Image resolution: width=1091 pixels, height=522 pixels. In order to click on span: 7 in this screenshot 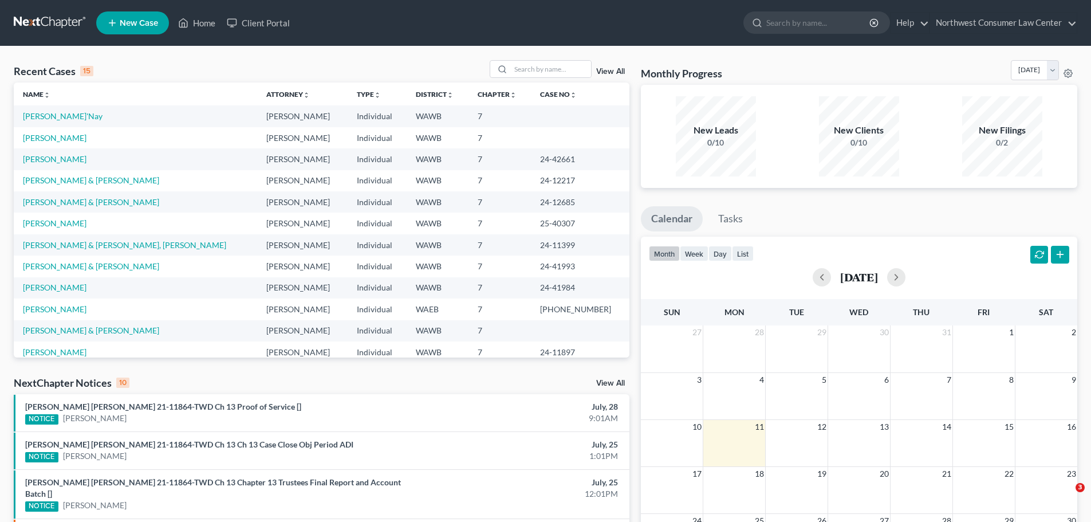, I will do `click(949, 380)`.